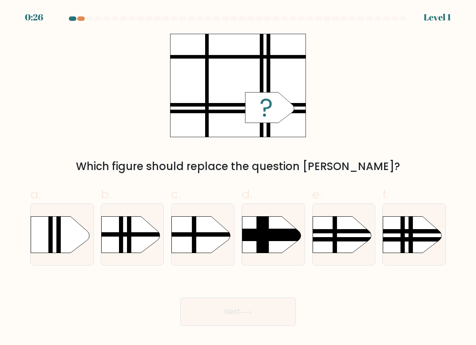 The width and height of the screenshot is (476, 345). I want to click on span: c., so click(176, 194).